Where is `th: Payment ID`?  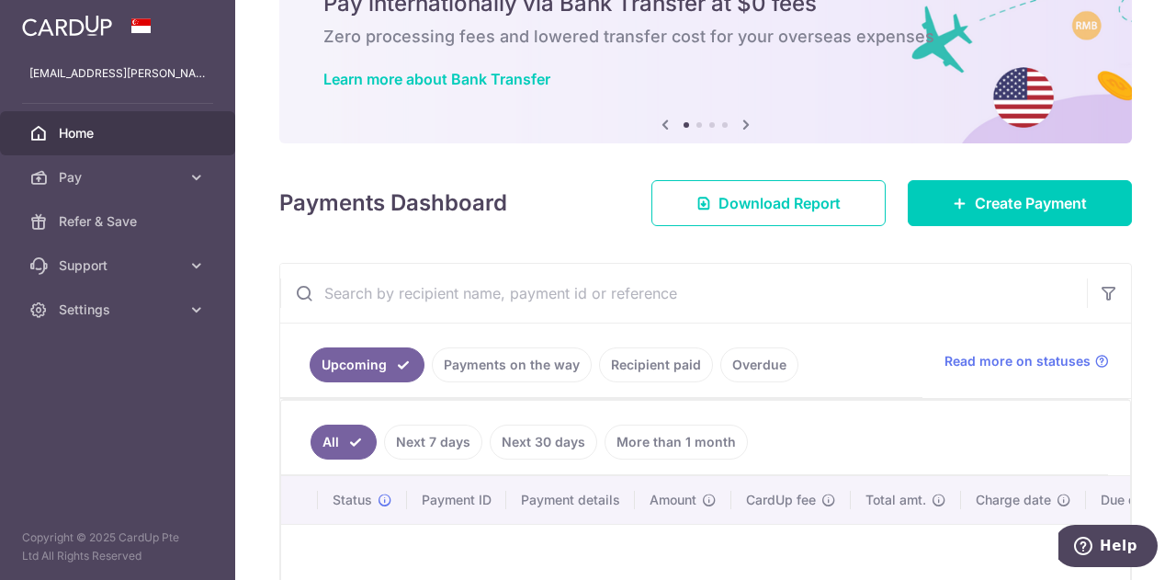 th: Payment ID is located at coordinates (457, 500).